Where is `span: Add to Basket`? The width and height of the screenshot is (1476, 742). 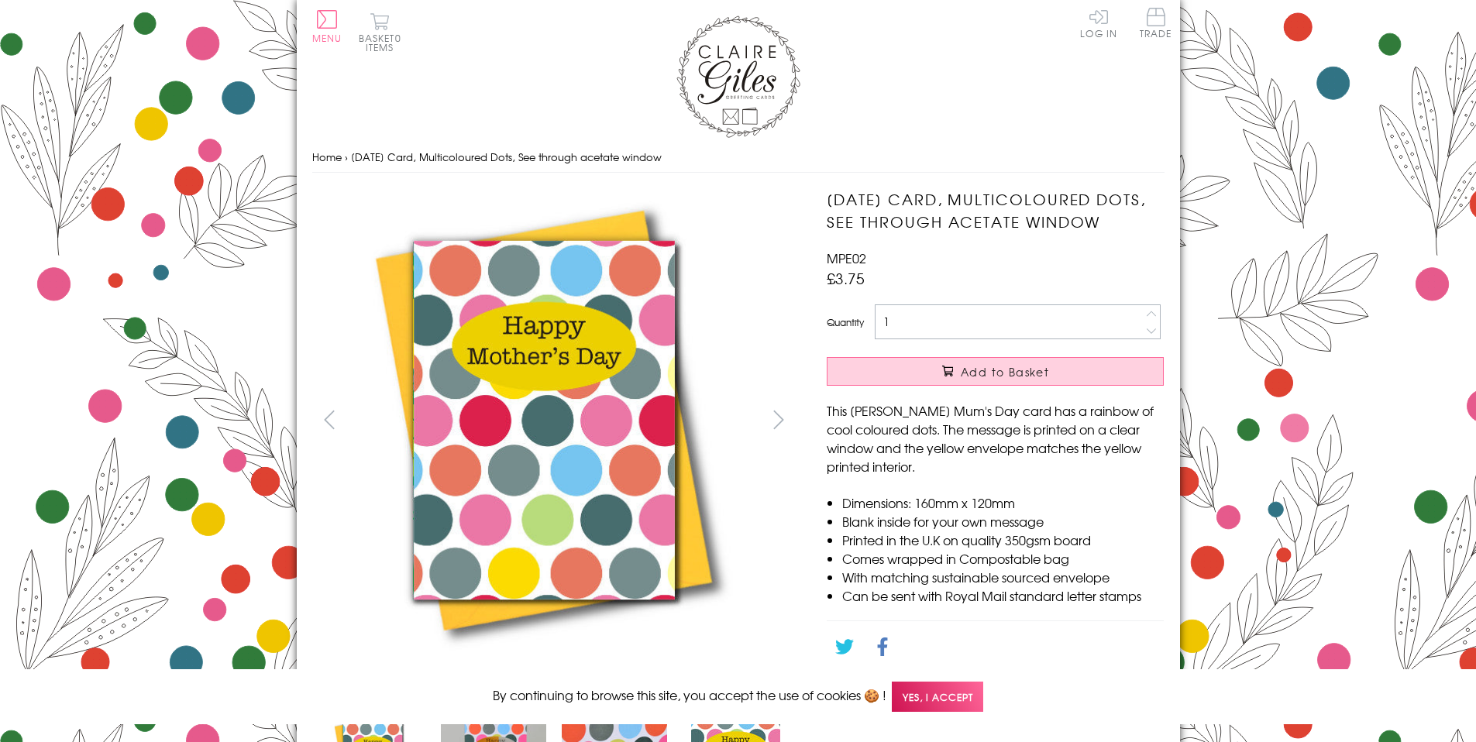
span: Add to Basket is located at coordinates (1005, 372).